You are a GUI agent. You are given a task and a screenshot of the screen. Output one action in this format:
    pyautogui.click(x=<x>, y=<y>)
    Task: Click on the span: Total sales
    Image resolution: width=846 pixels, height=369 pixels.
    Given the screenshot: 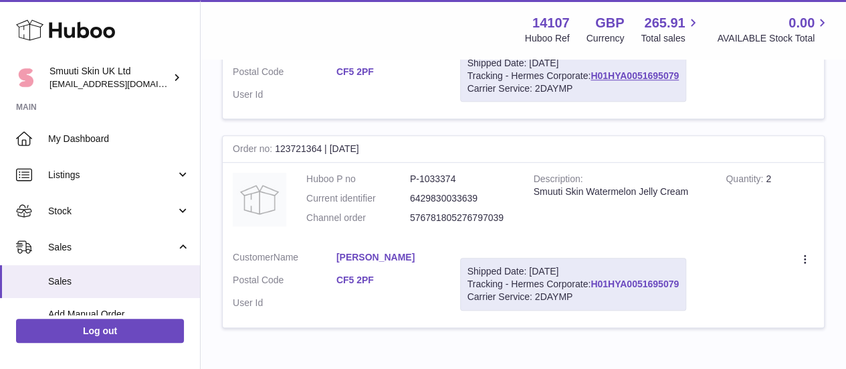 What is the action you would take?
    pyautogui.click(x=670, y=38)
    